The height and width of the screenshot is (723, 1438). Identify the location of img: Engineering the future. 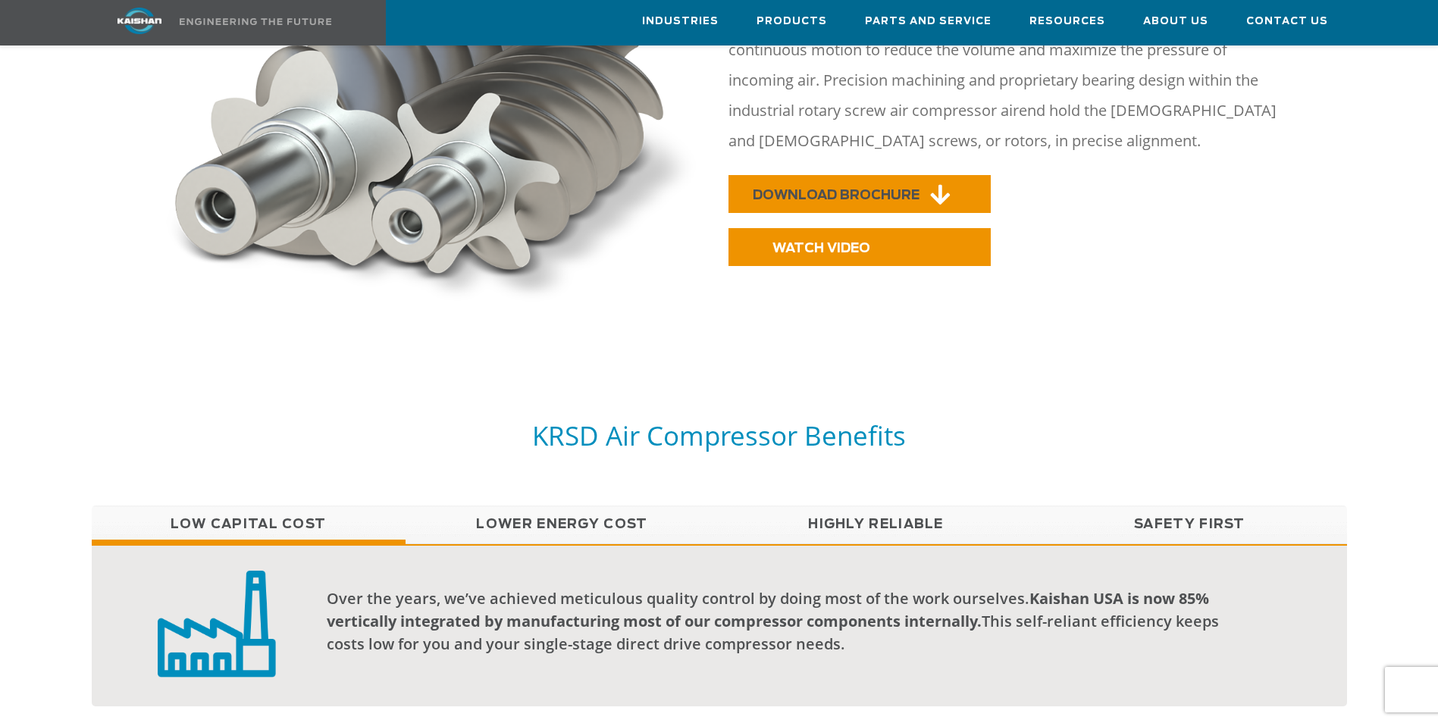
(256, 21).